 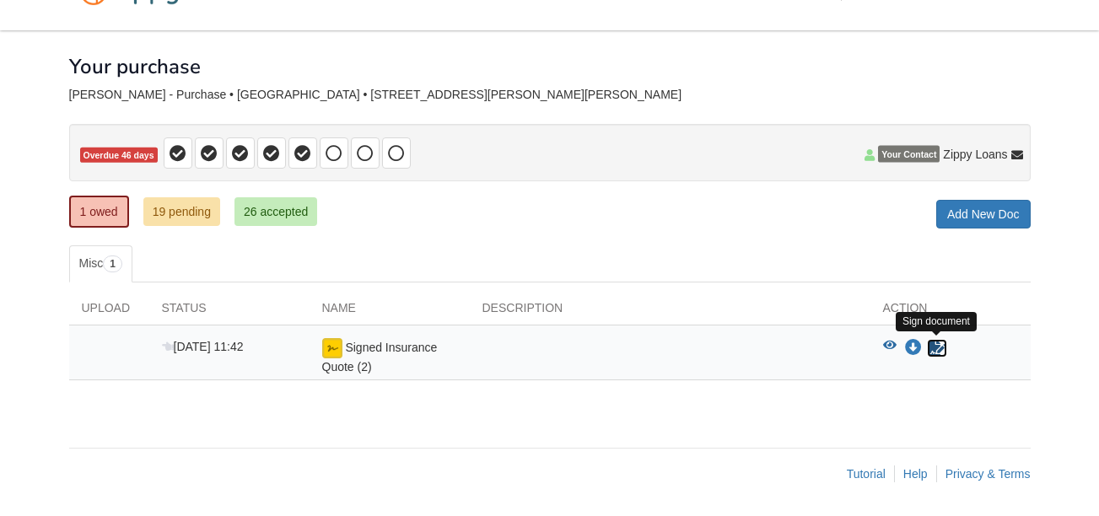 I want to click on a: Tutorial, so click(x=867, y=474).